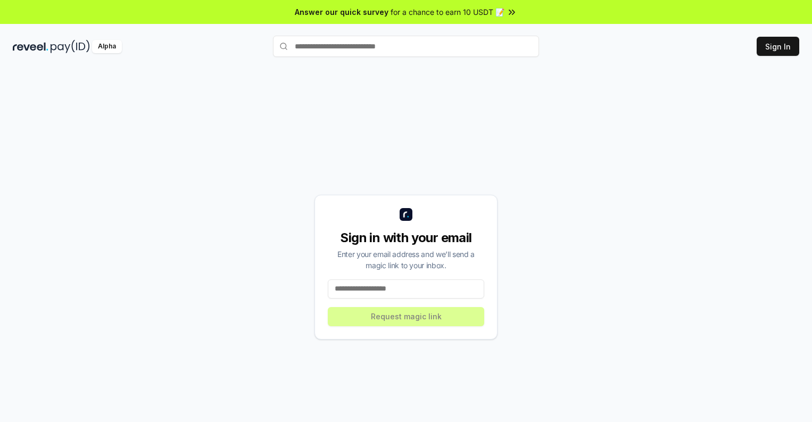 This screenshot has height=422, width=812. Describe the element at coordinates (406, 260) in the screenshot. I see `div: Enter your email address and we’ll send a magic link to your inbox.` at that location.